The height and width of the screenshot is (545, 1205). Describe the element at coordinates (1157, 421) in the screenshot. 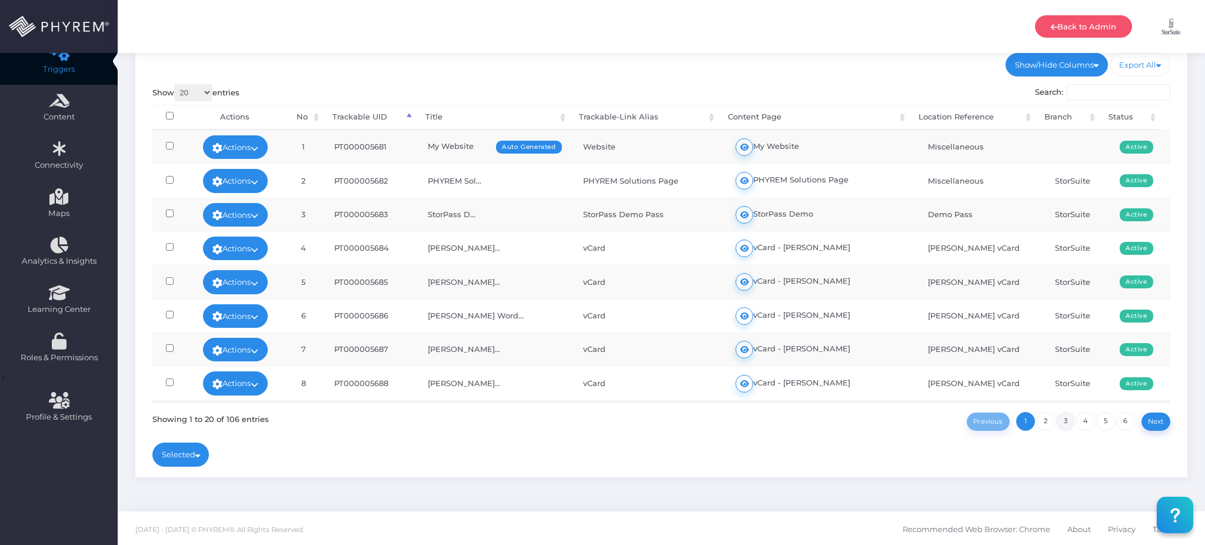

I see `a: Next` at that location.